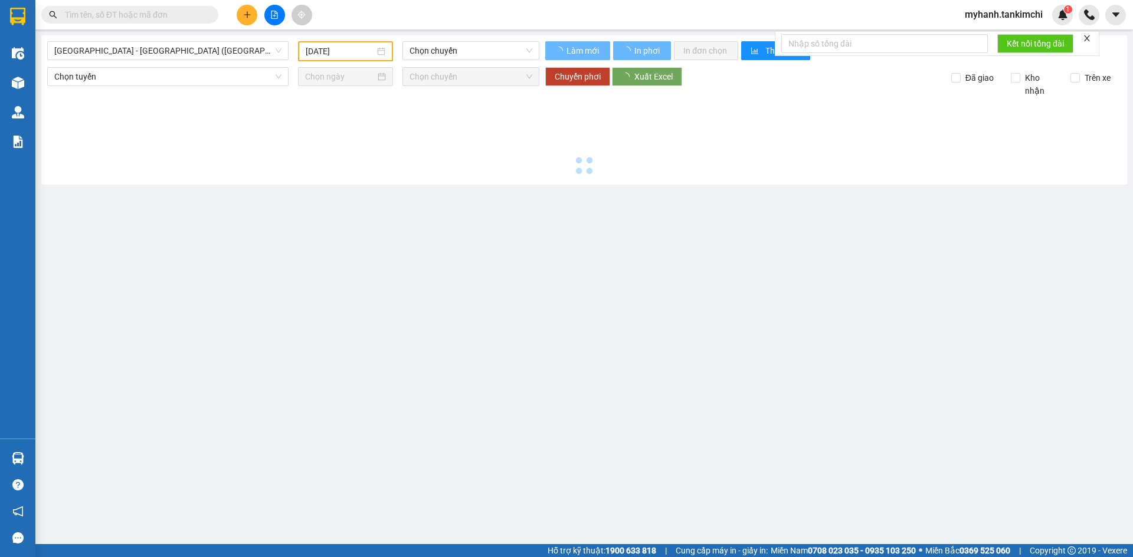  What do you see at coordinates (340, 51) in the screenshot?
I see `input: 12/08/2025` at bounding box center [340, 51].